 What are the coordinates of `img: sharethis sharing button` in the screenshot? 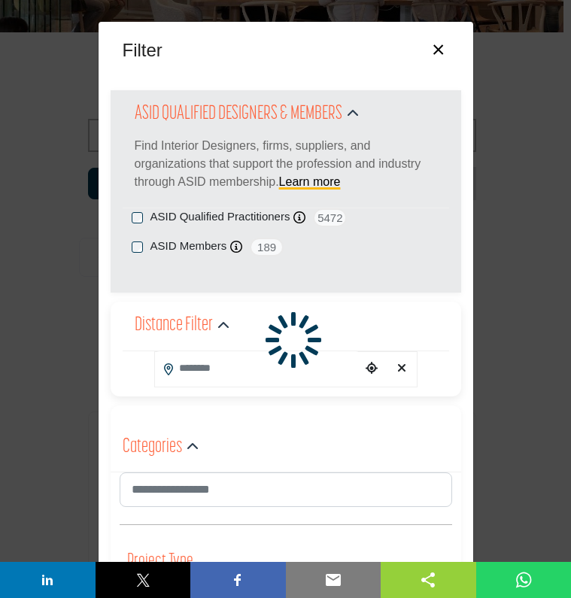 It's located at (428, 580).